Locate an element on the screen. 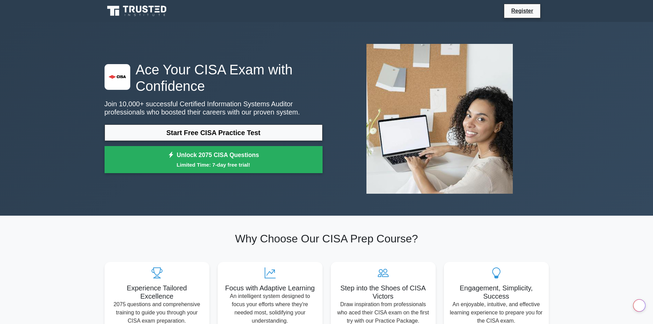 This screenshot has width=653, height=324. h5: Engagement, Simplicity, Success is located at coordinates (497, 292).